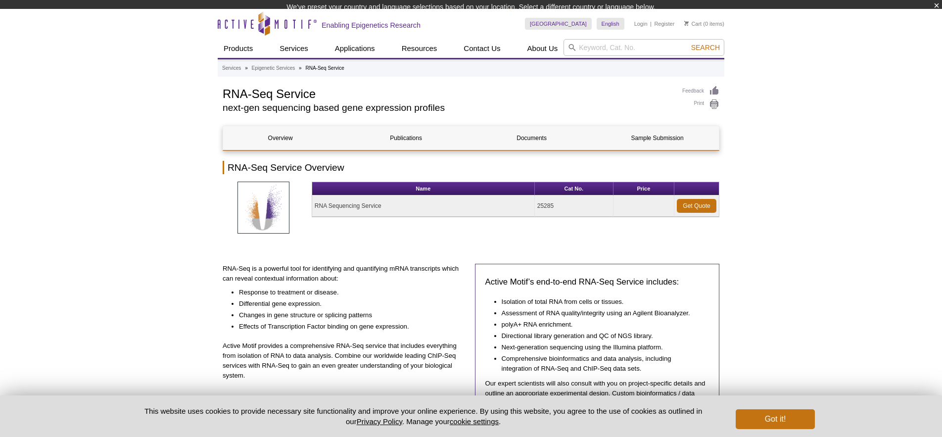 The height and width of the screenshot is (437, 942). Describe the element at coordinates (474, 421) in the screenshot. I see `button: cookie settings` at that location.